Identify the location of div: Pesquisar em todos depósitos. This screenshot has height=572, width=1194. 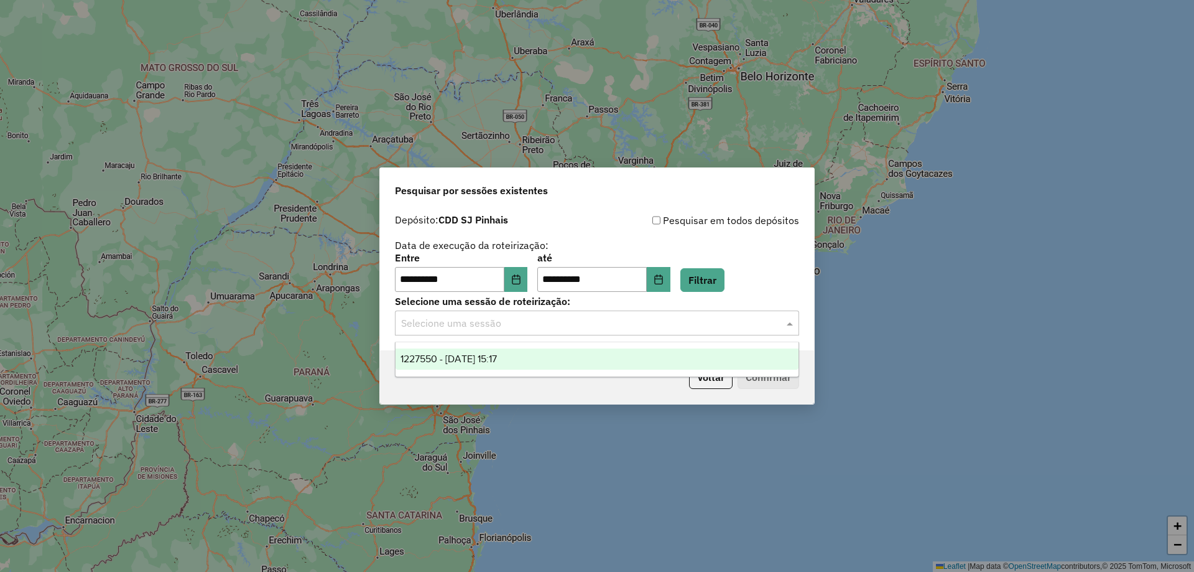
(698, 220).